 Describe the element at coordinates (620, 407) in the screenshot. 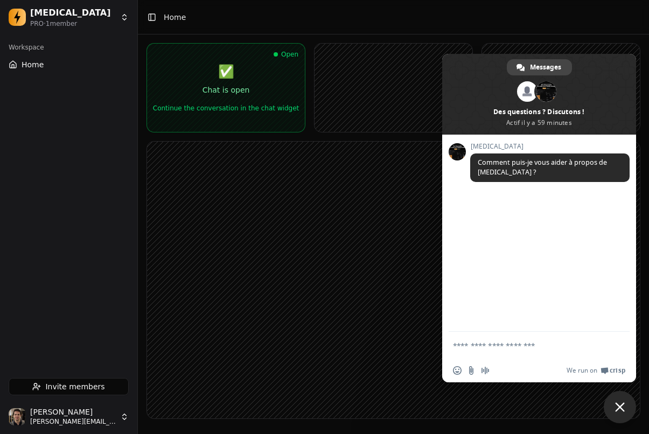

I see `div: Fermer le chat` at that location.